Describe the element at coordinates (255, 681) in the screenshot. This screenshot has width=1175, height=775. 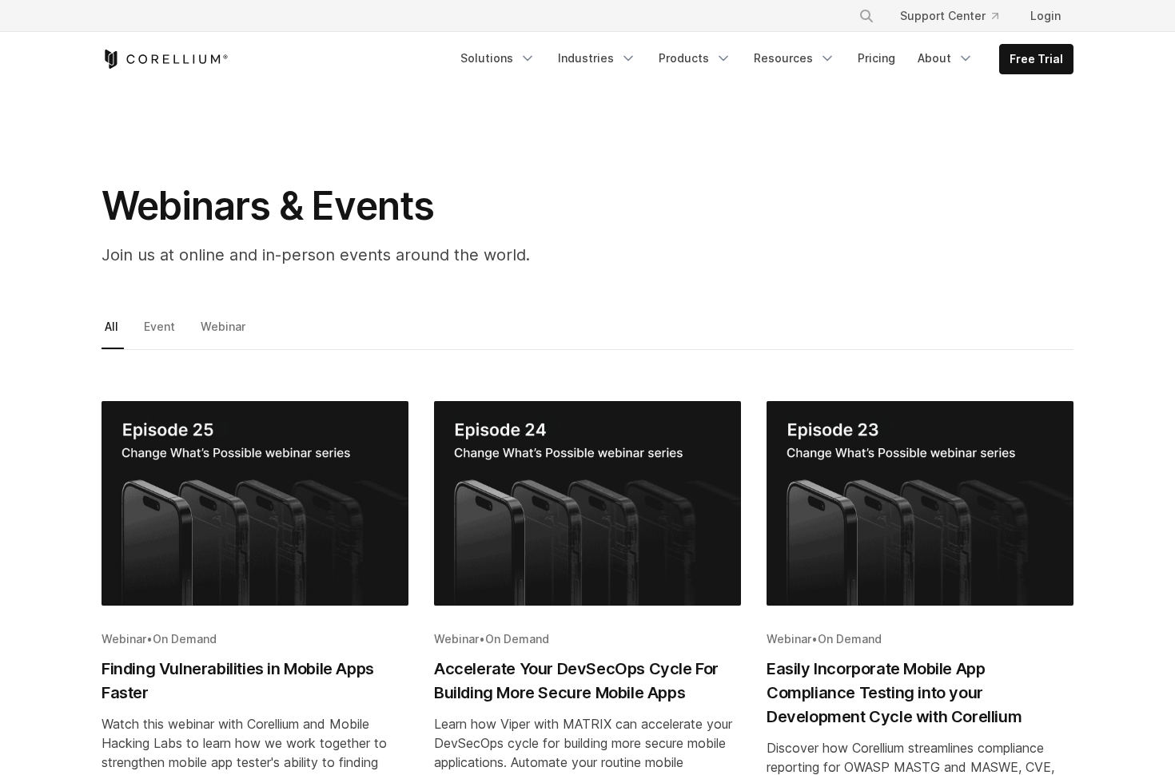
I see `h2: Finding Vulnerabilities in Mobile Apps Faster` at that location.